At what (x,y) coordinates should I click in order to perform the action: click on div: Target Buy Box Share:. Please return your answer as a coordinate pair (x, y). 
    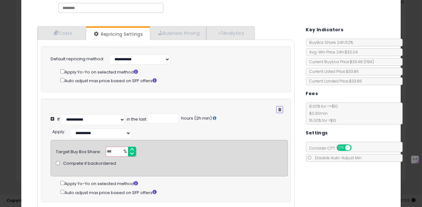
    Looking at the image, I should click on (78, 151).